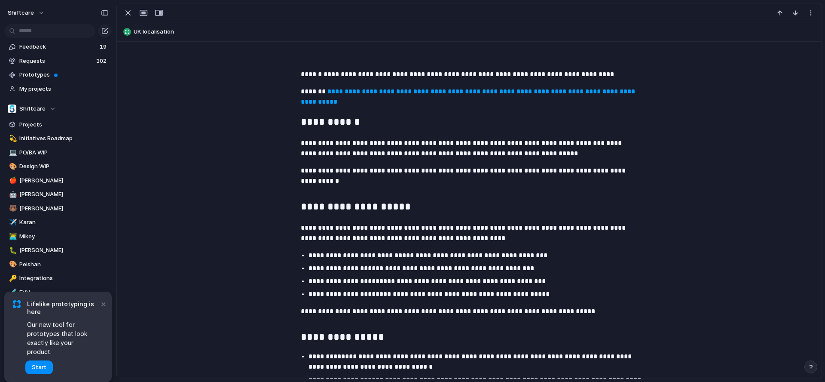 This screenshot has height=382, width=825. What do you see at coordinates (64, 264) in the screenshot?
I see `span: Peishan` at bounding box center [64, 264].